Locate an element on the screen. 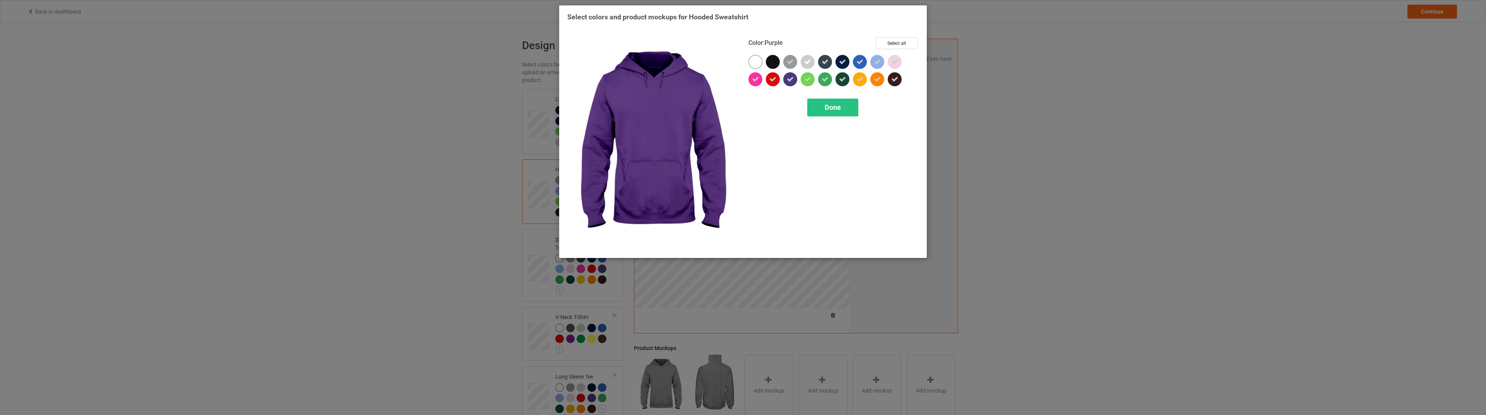  span: Color is located at coordinates (756, 43).